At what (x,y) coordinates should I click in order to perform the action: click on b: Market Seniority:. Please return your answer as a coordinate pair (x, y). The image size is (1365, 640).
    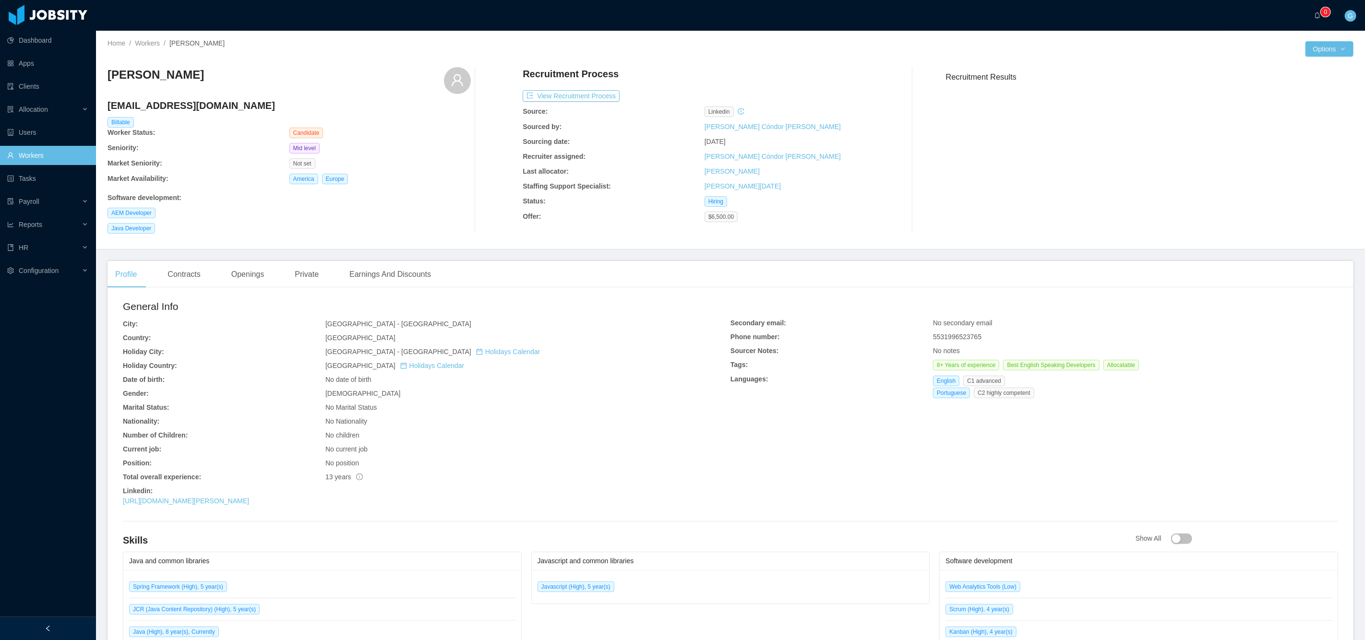
    Looking at the image, I should click on (135, 163).